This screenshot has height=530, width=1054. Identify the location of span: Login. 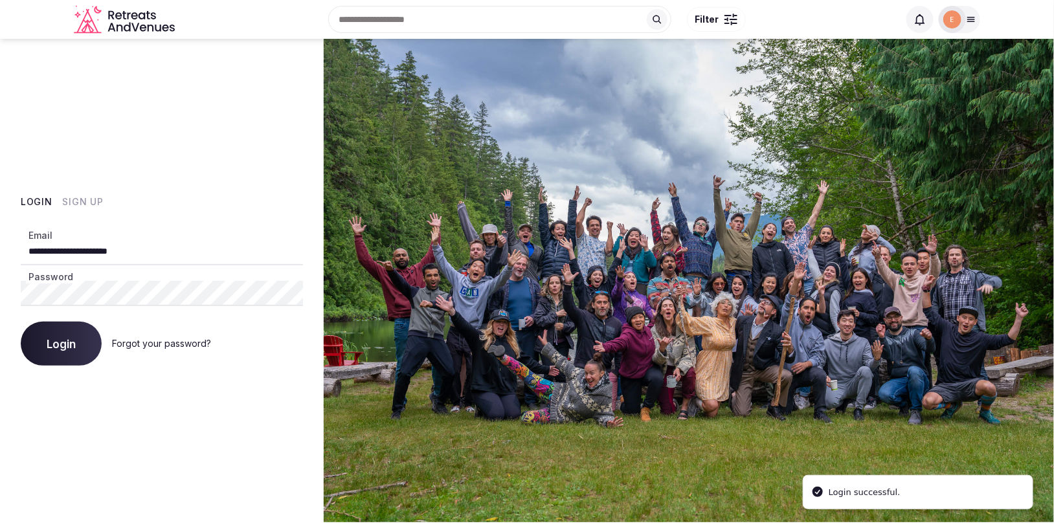
(61, 344).